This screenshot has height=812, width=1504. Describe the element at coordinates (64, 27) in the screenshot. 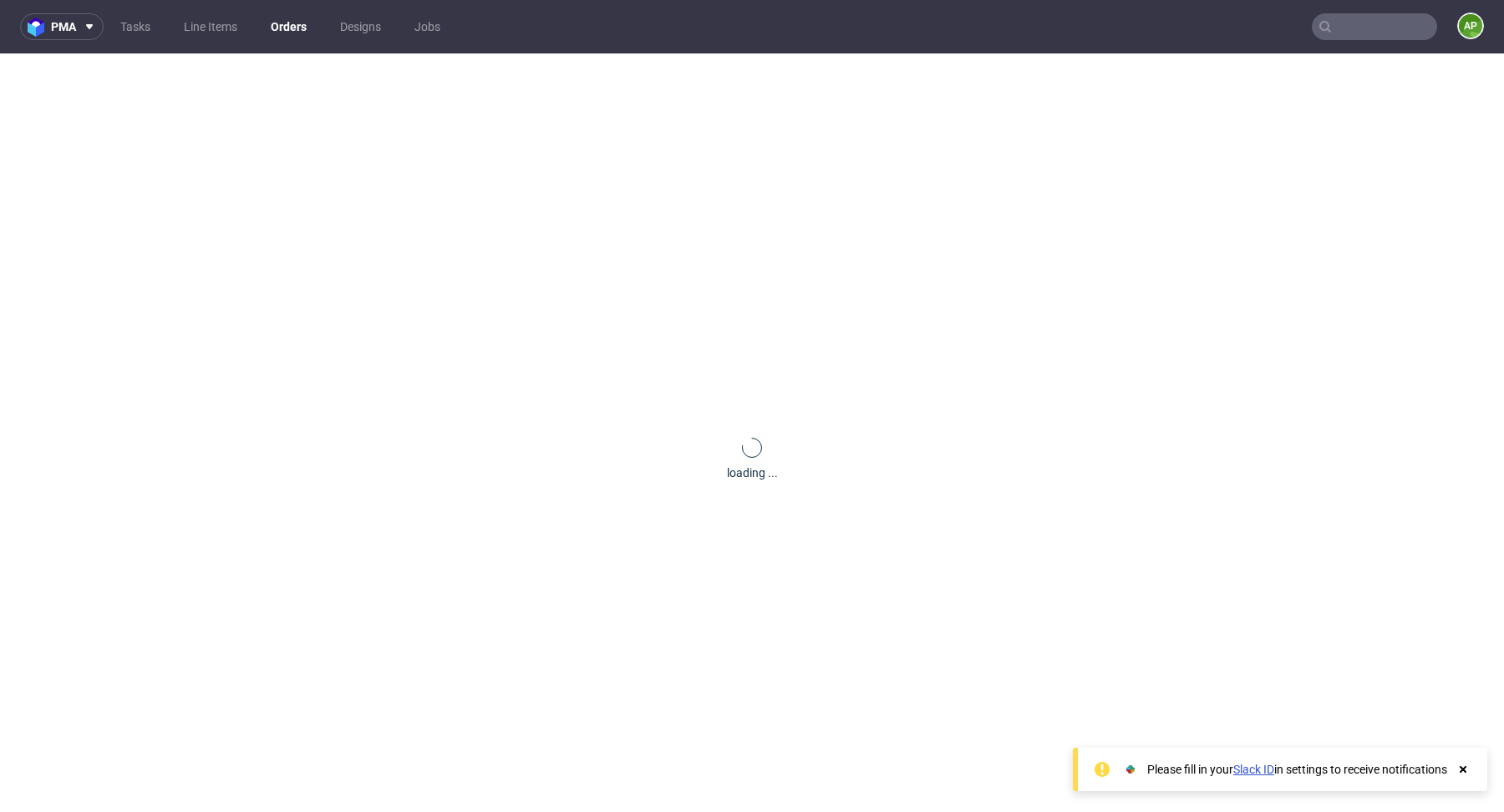

I see `span: pma` at that location.